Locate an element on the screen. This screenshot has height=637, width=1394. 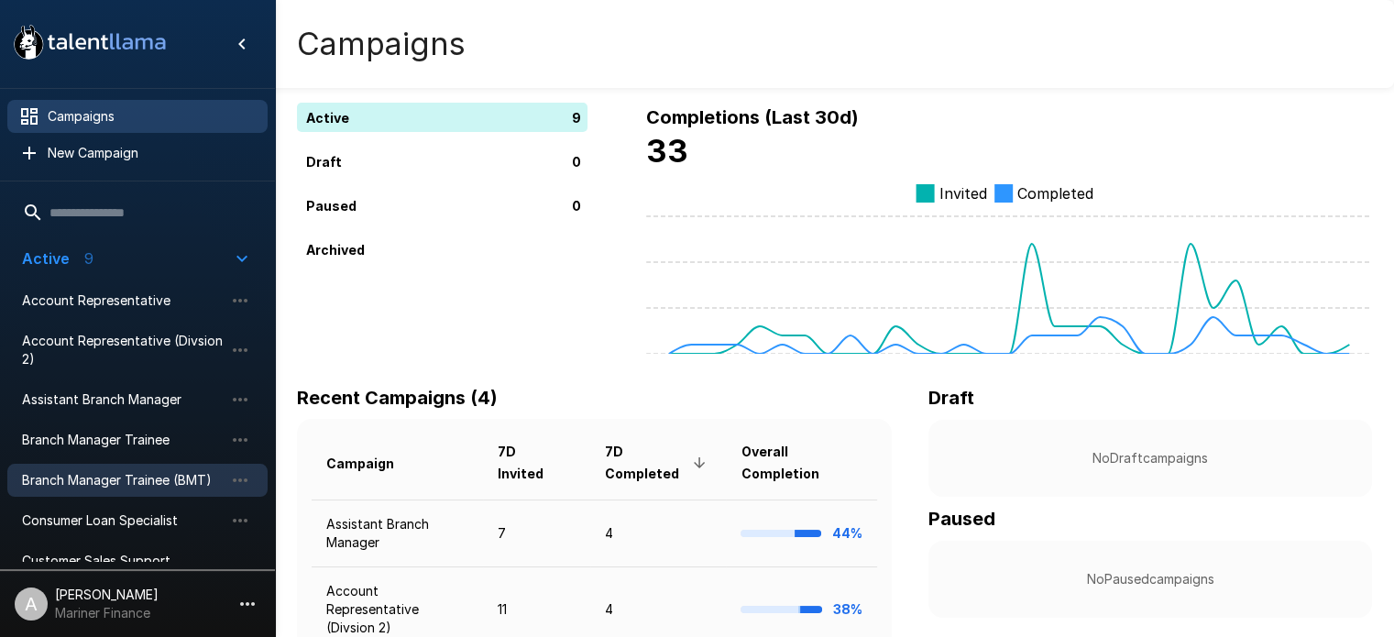
b: 44% is located at coordinates (847, 532).